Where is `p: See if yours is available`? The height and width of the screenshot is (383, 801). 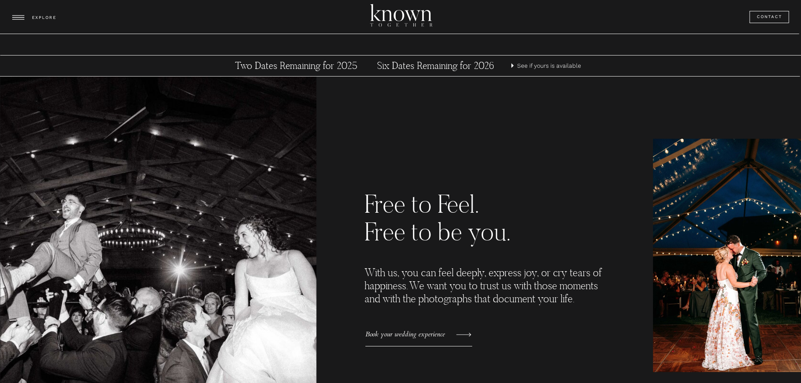 p: See if yours is available is located at coordinates (550, 66).